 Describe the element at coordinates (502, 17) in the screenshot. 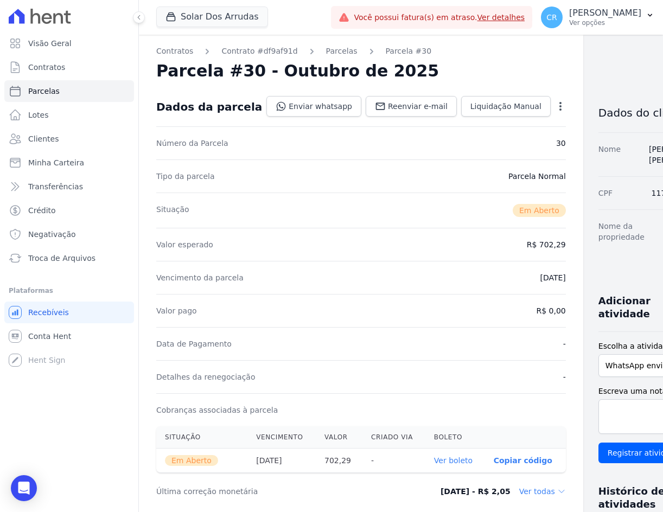

I see `a: Ver detalhes` at that location.